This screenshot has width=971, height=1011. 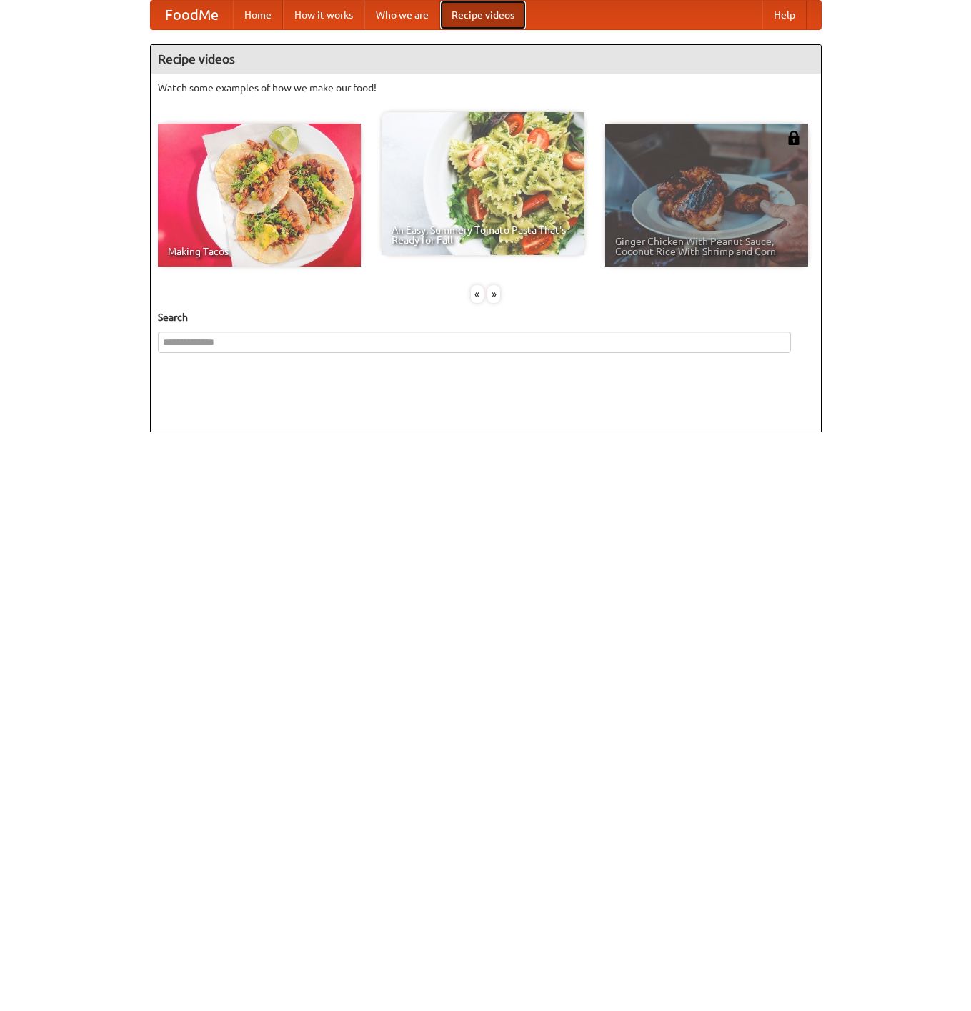 What do you see at coordinates (486, 317) in the screenshot?
I see `h5: Search` at bounding box center [486, 317].